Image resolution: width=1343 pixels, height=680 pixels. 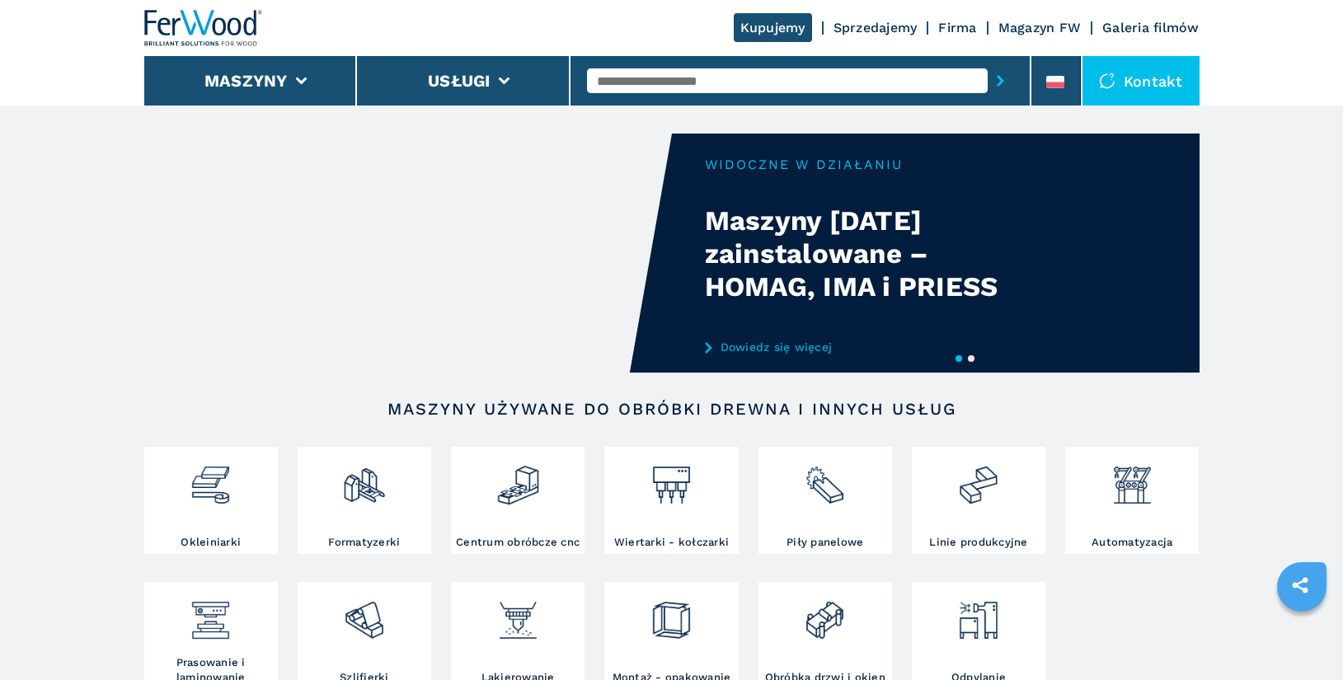 What do you see at coordinates (1151, 27) in the screenshot?
I see `a: Galeria filmów` at bounding box center [1151, 27].